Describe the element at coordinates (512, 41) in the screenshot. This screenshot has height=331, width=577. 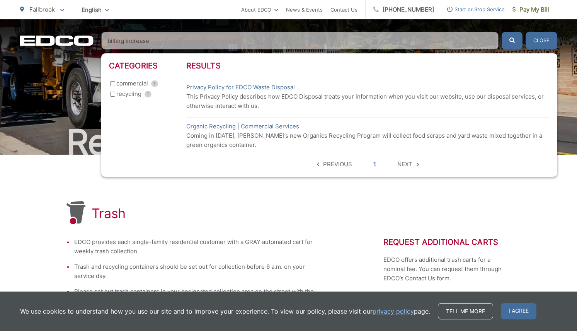
I see `button: Submit the search query.` at that location.